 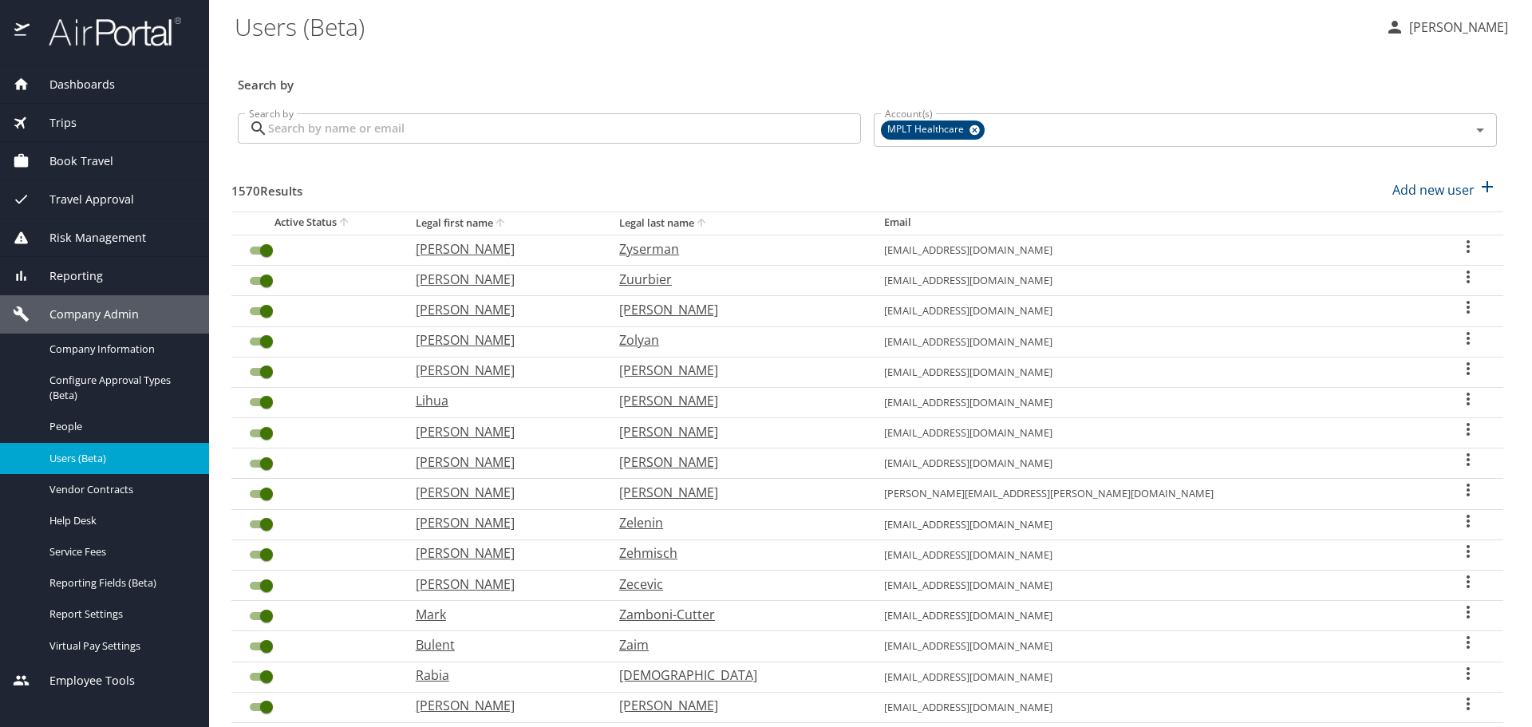 I want to click on span: Dashboards, so click(x=72, y=85).